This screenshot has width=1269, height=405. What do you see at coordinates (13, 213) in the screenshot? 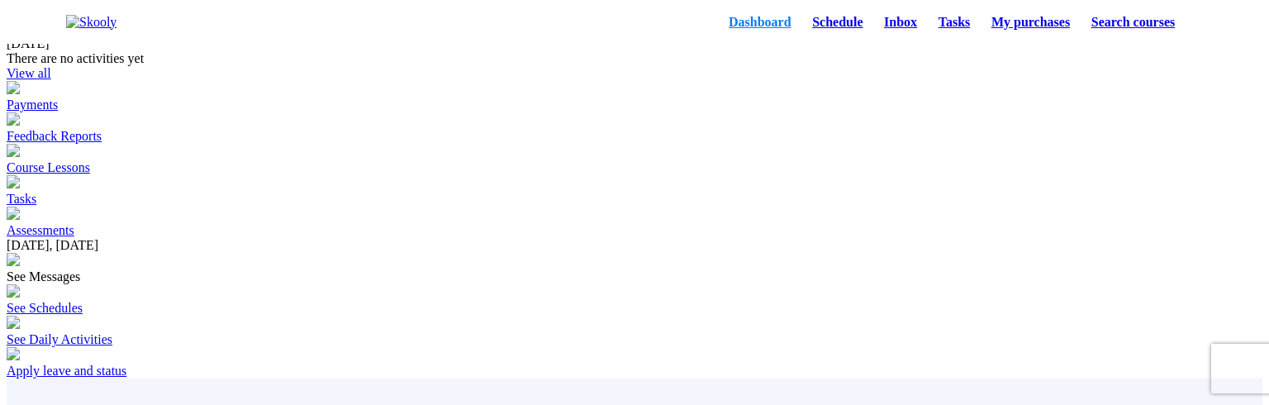
I see `img: assessments.jpg` at bounding box center [13, 213].